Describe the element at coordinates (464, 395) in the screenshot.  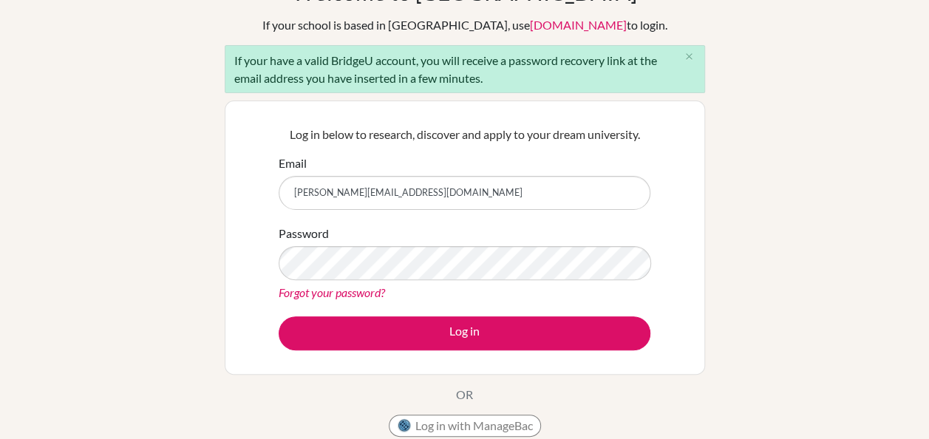
I see `p: OR` at that location.